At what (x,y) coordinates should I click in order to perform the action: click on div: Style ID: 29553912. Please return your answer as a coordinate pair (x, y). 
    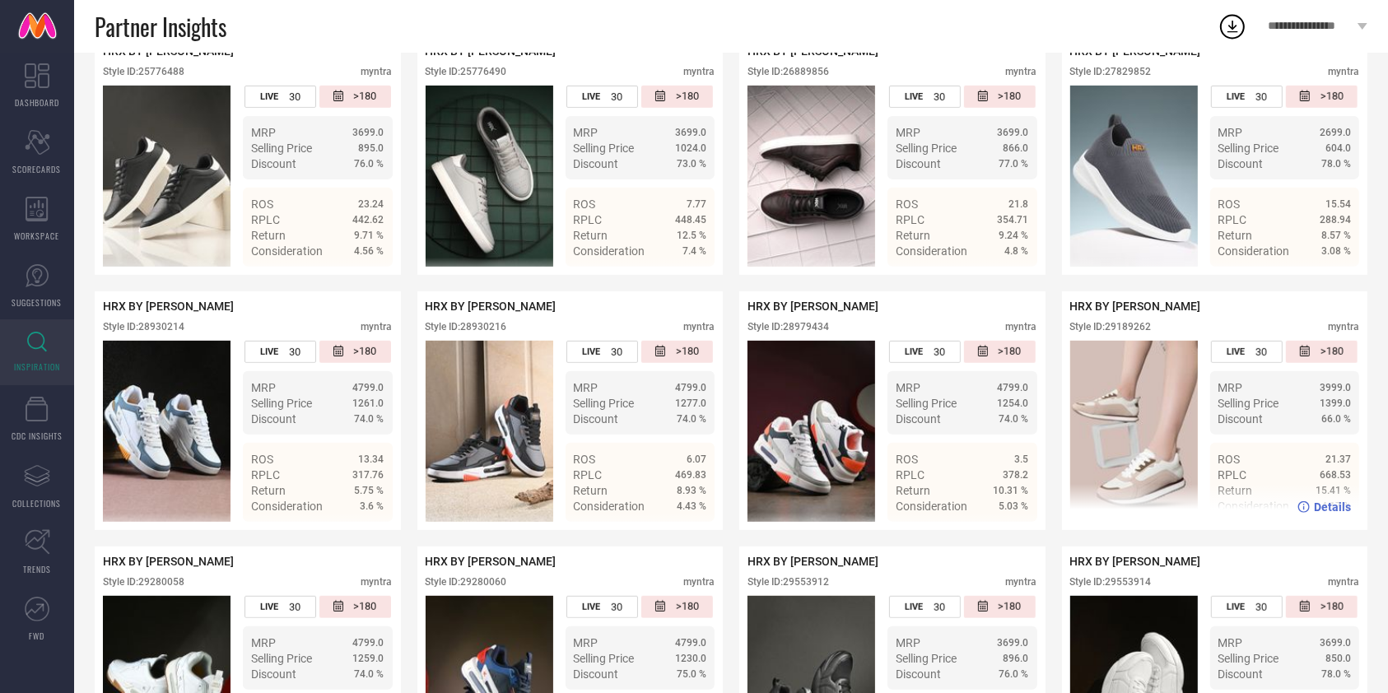
    Looking at the image, I should click on (788, 582).